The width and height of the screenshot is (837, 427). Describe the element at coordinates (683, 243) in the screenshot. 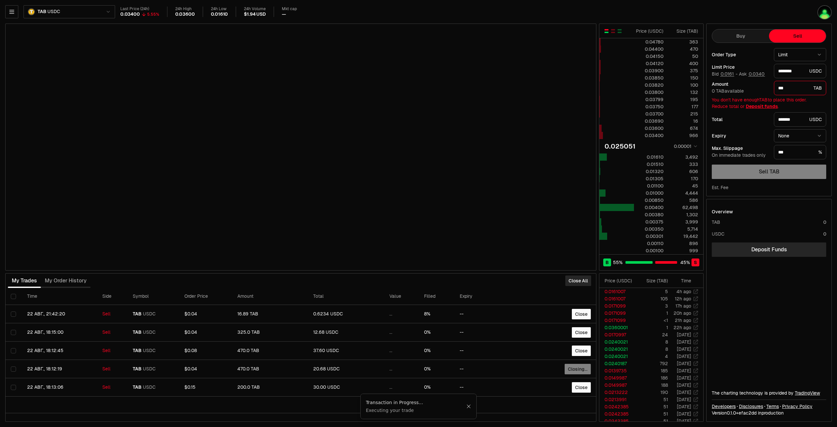

I see `div: 896` at that location.